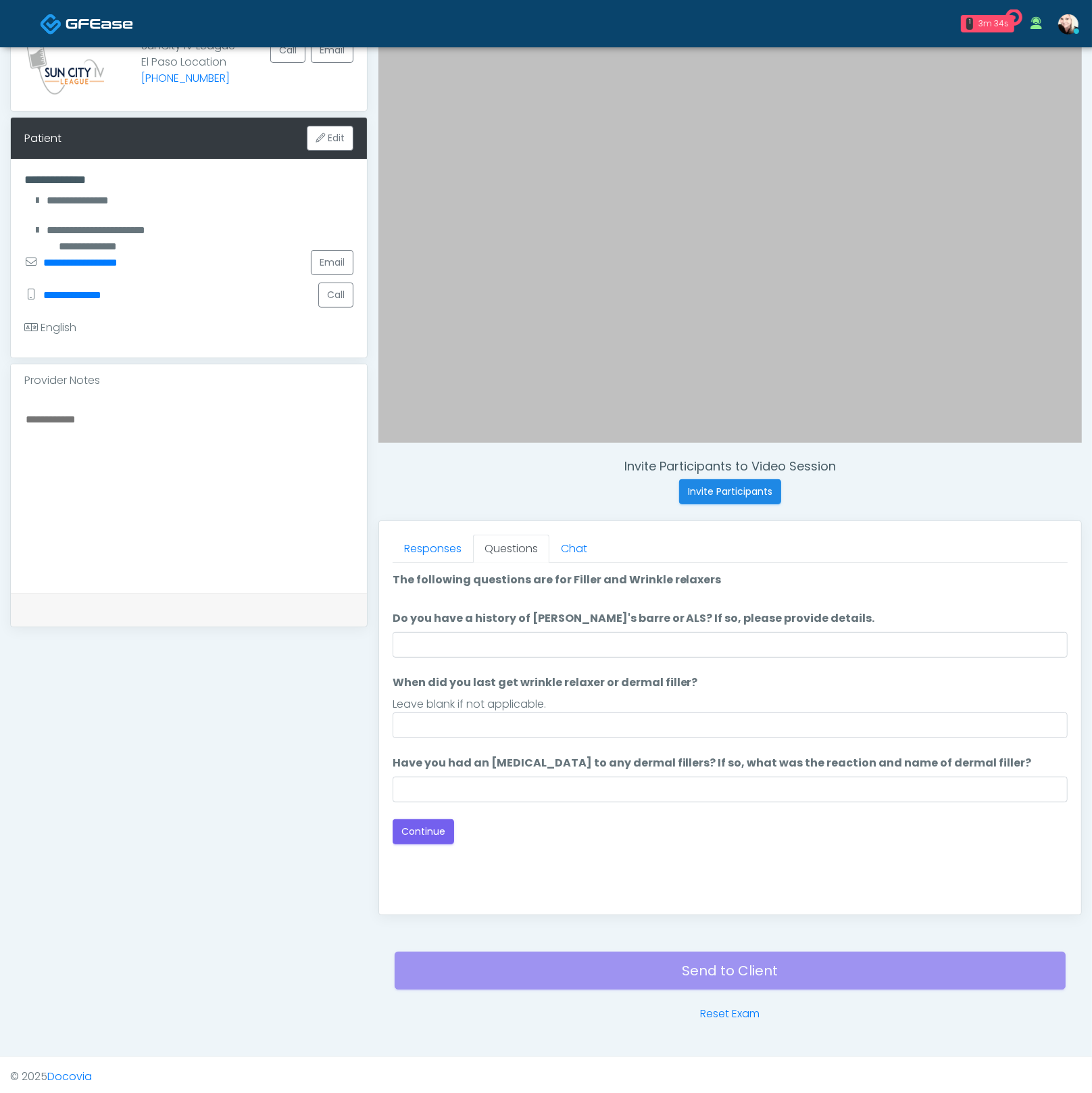 The height and width of the screenshot is (1093, 1092). What do you see at coordinates (511, 549) in the screenshot?
I see `a: Questions` at bounding box center [511, 549].